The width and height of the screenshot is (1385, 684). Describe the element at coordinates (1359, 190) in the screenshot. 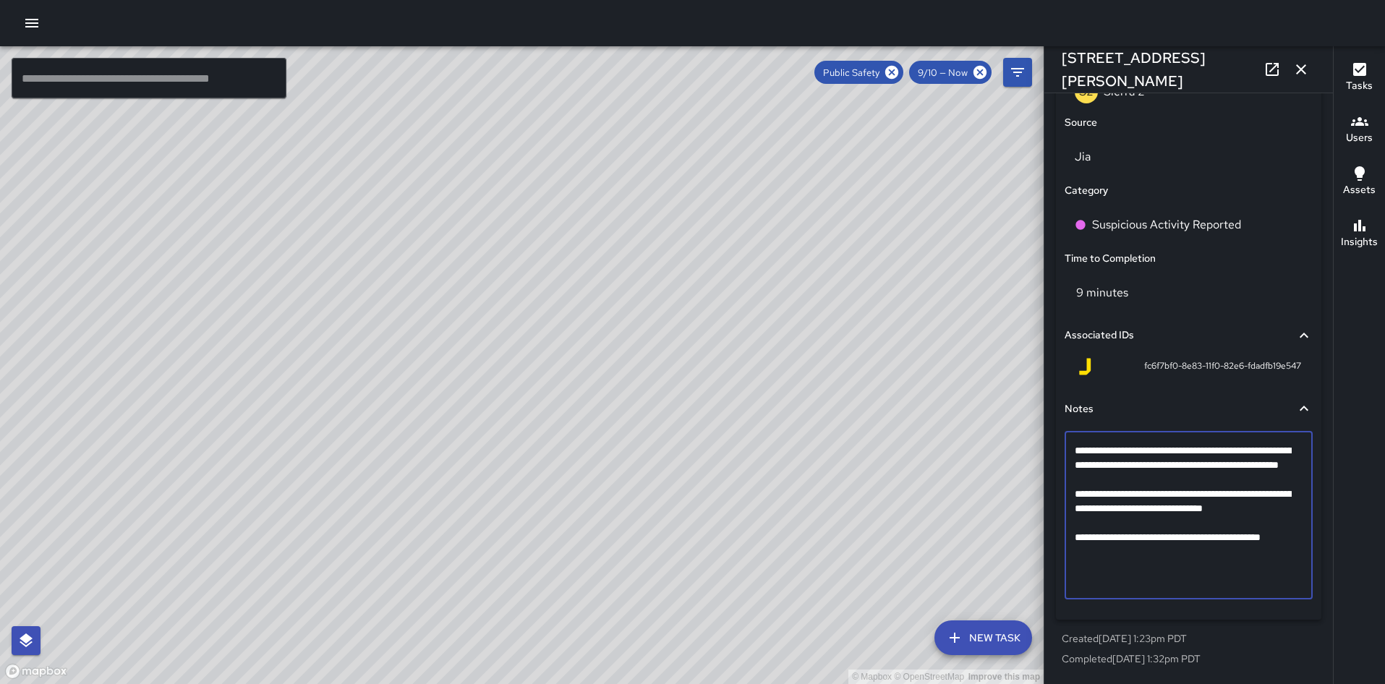

I see `h6: Assets` at that location.